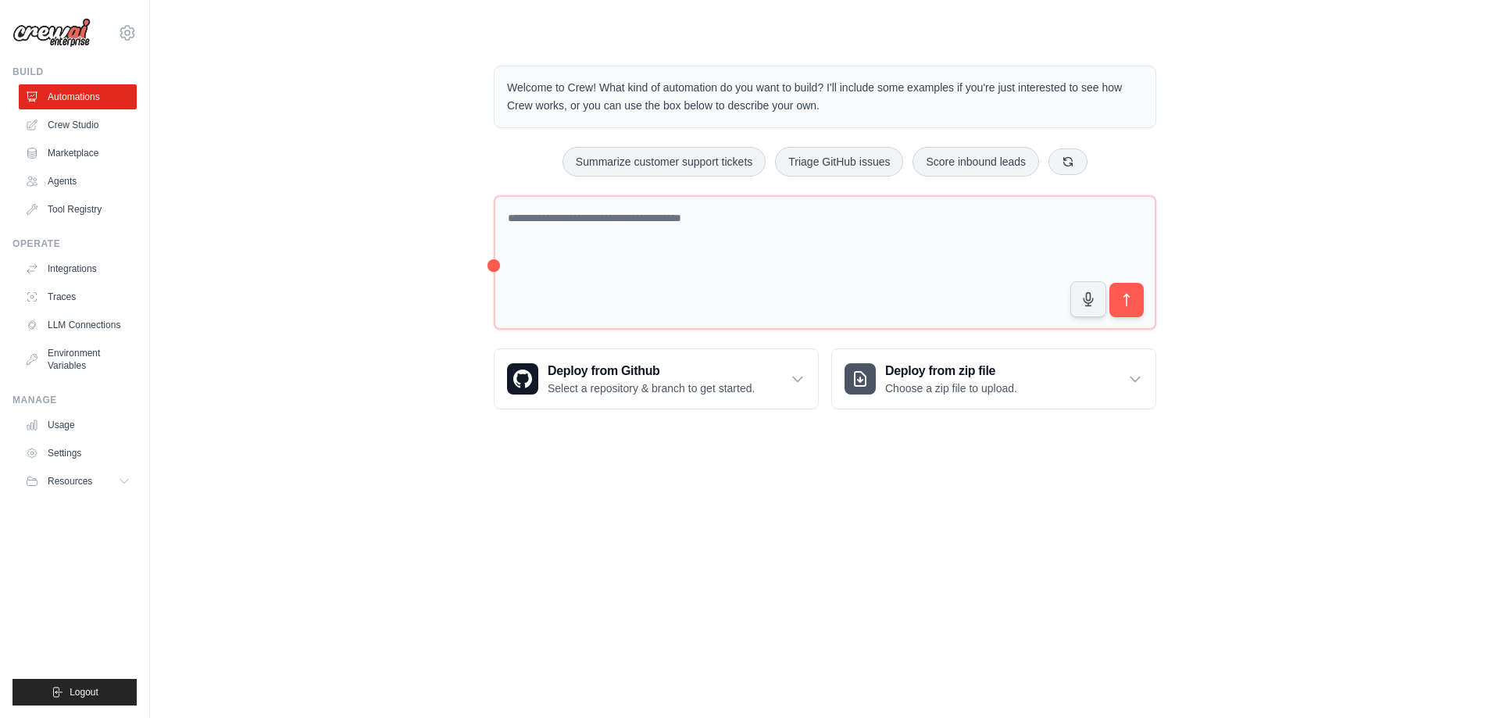 The height and width of the screenshot is (718, 1500). I want to click on button: Score inbound leads, so click(976, 162).